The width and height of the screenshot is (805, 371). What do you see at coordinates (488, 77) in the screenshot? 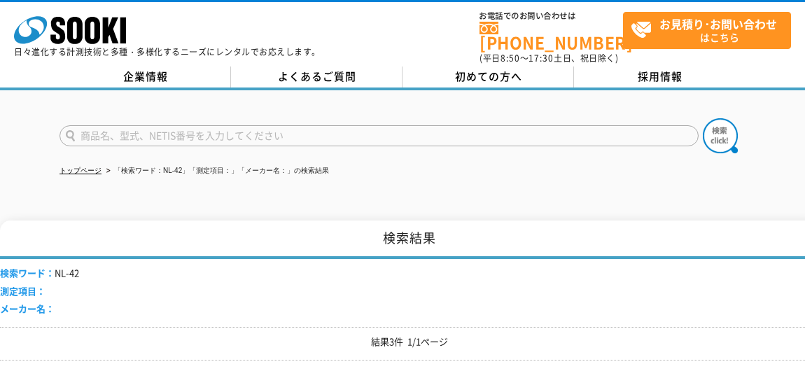
I see `a: 初めての方へ` at bounding box center [488, 77].